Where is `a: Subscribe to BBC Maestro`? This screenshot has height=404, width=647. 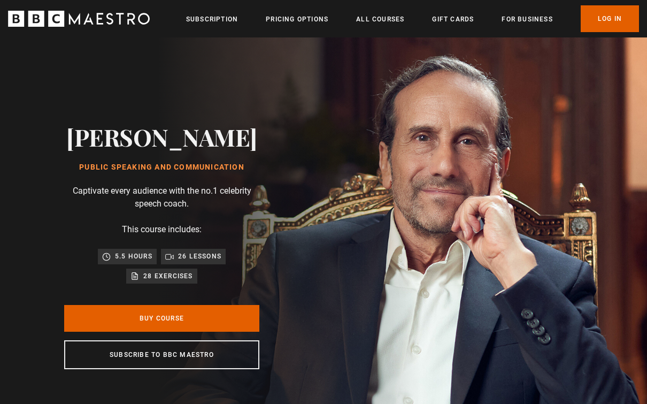 a: Subscribe to BBC Maestro is located at coordinates (161, 354).